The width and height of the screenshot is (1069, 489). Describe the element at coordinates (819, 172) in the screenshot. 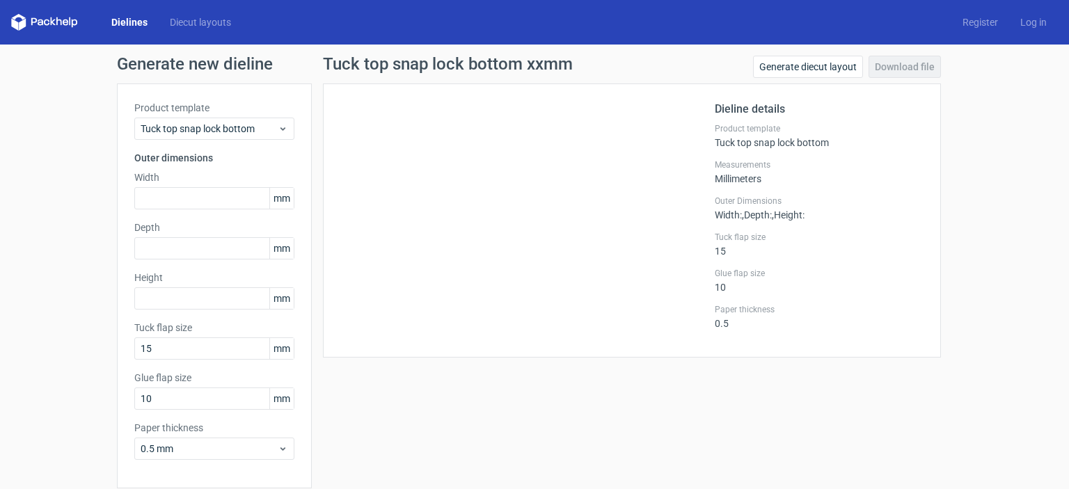

I see `div: Millimeters` at that location.